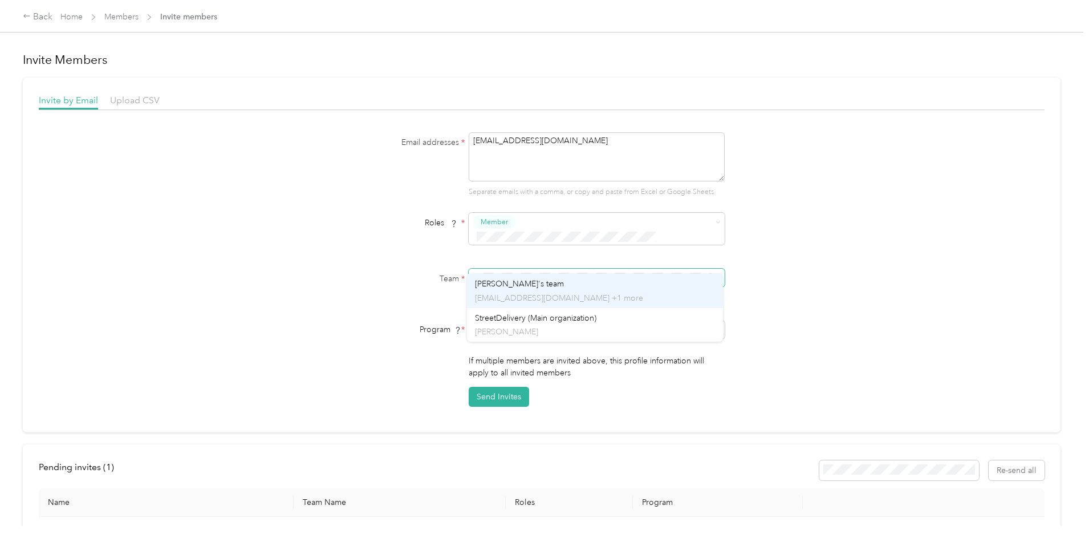 Image resolution: width=1089 pixels, height=546 pixels. Describe the element at coordinates (76, 466) in the screenshot. I see `span: Pending invites` at that location.